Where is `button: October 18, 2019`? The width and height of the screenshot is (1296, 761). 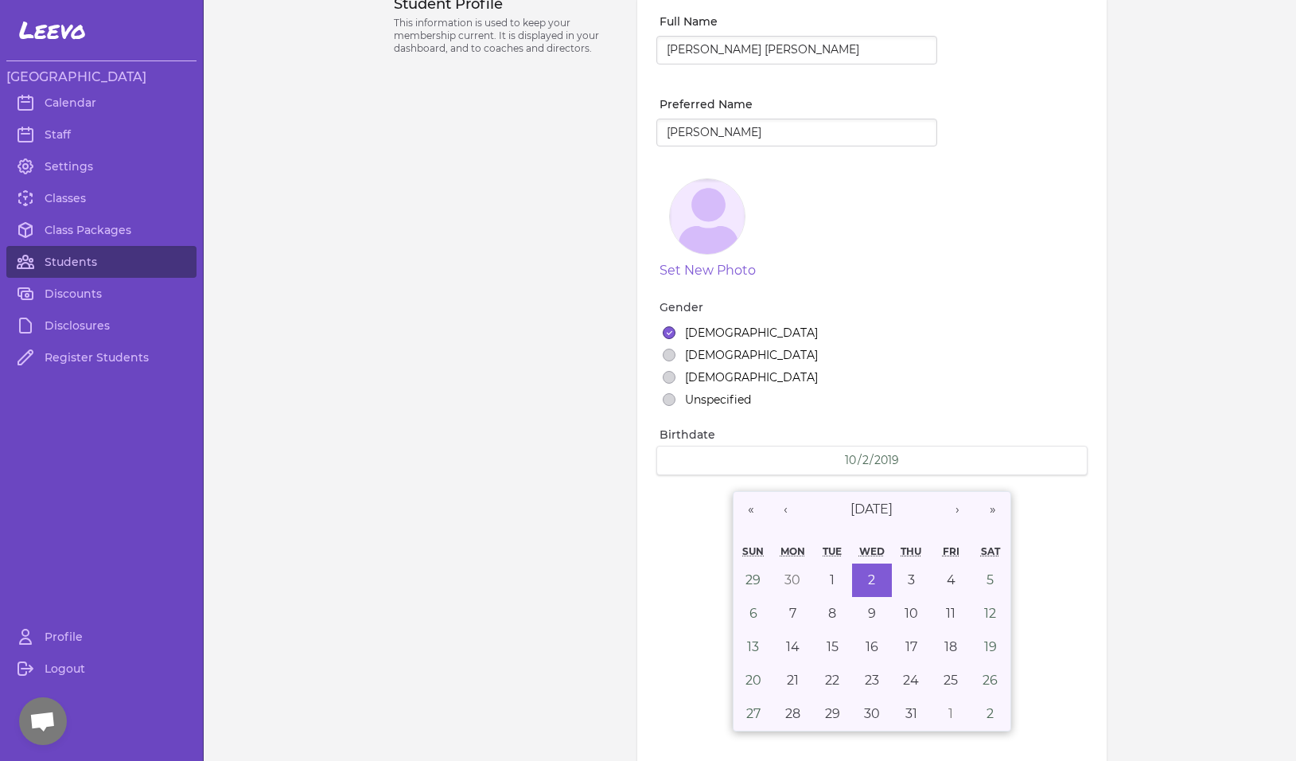
button: October 18, 2019 is located at coordinates (951, 647).